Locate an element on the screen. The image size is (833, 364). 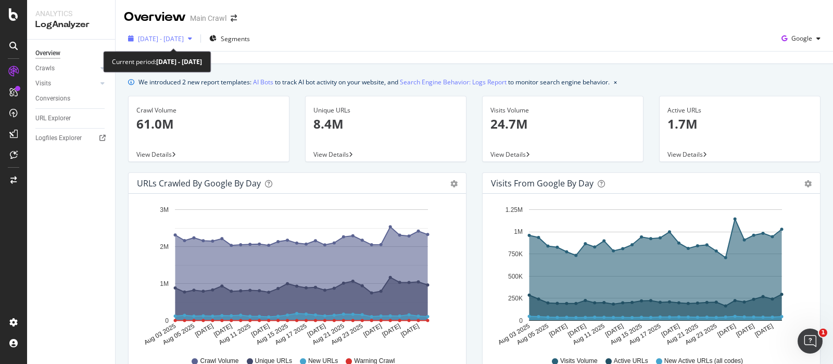
div: Visits is located at coordinates (43, 83).